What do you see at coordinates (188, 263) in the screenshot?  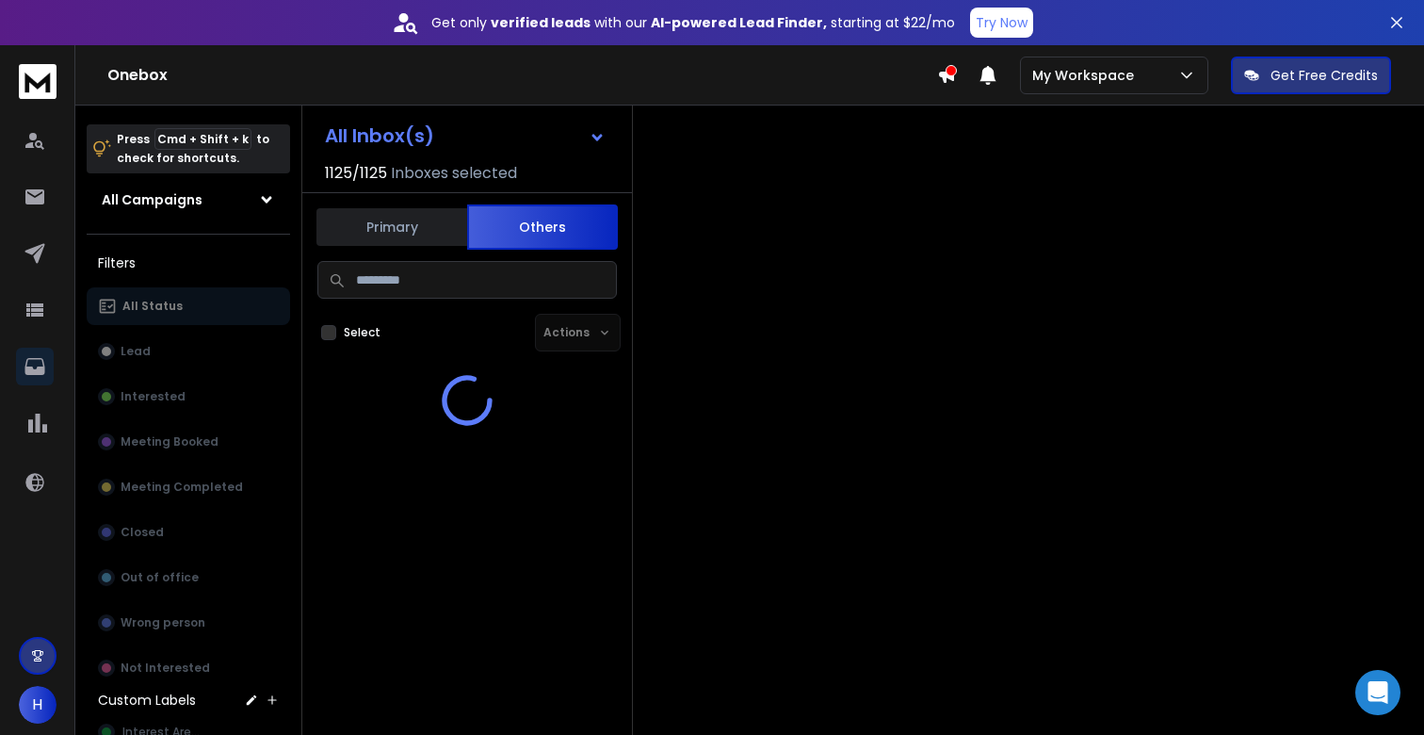 I see `h3: Filters` at bounding box center [188, 263].